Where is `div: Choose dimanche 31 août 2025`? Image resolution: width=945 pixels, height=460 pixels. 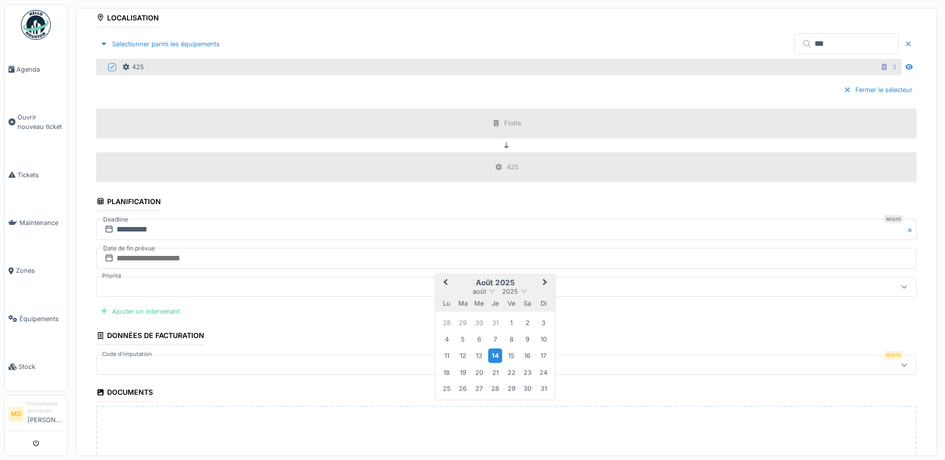
div: Choose dimanche 31 août 2025 is located at coordinates (543, 388).